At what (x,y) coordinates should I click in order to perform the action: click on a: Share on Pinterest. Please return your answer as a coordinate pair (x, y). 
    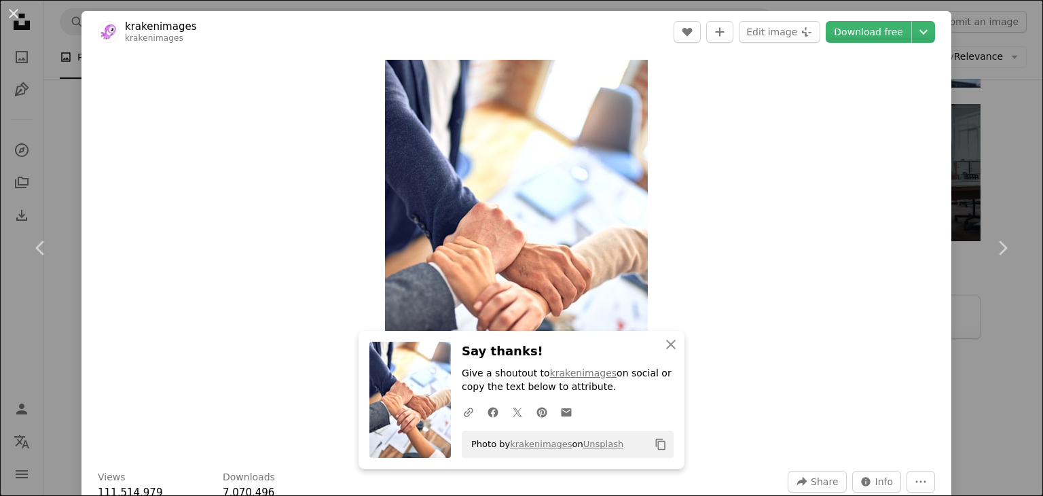
    Looking at the image, I should click on (542, 411).